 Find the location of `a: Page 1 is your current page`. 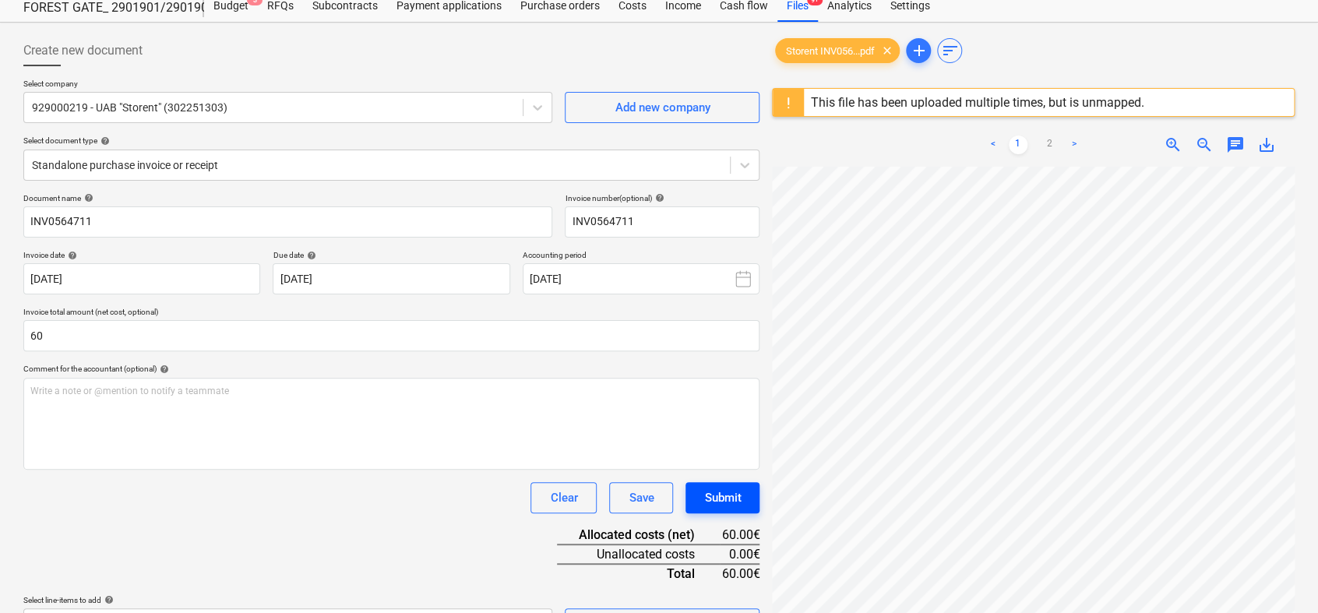

a: Page 1 is your current page is located at coordinates (1018, 145).